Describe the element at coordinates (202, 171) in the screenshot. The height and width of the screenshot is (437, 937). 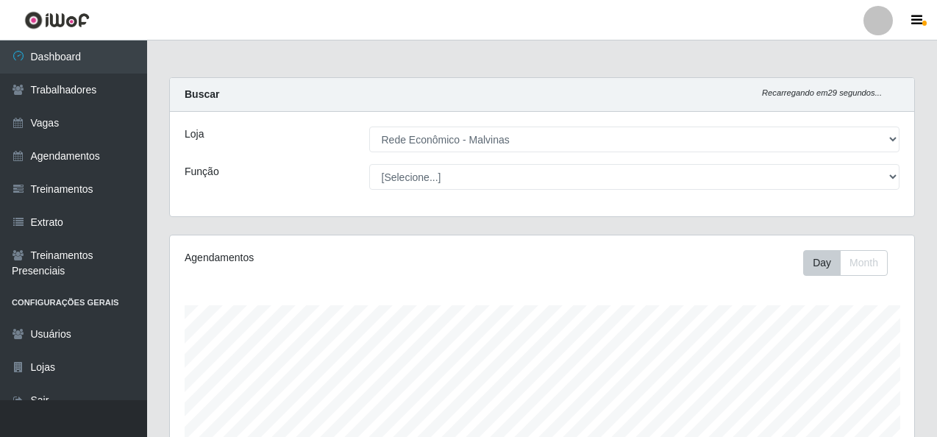
I see `label: Função` at that location.